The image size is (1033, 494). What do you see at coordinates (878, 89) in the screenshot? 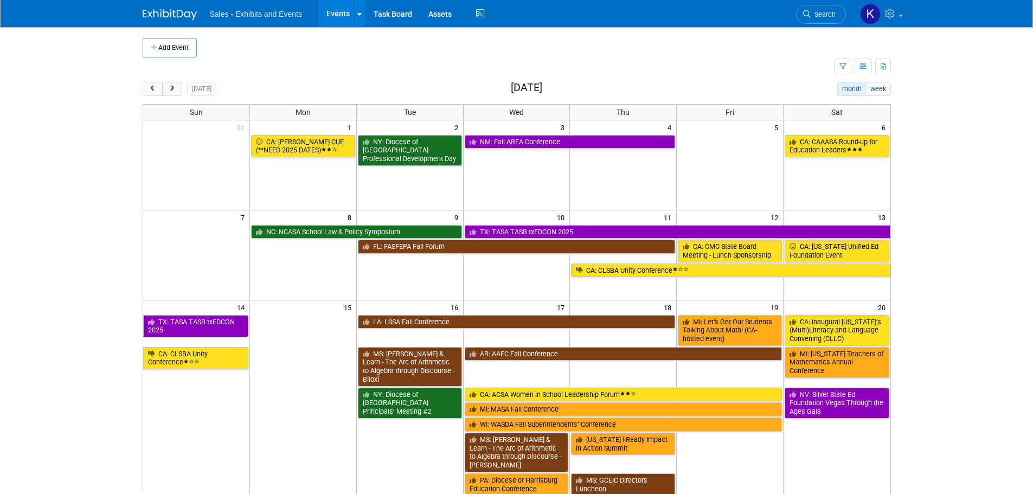
I see `button: week` at bounding box center [878, 89].